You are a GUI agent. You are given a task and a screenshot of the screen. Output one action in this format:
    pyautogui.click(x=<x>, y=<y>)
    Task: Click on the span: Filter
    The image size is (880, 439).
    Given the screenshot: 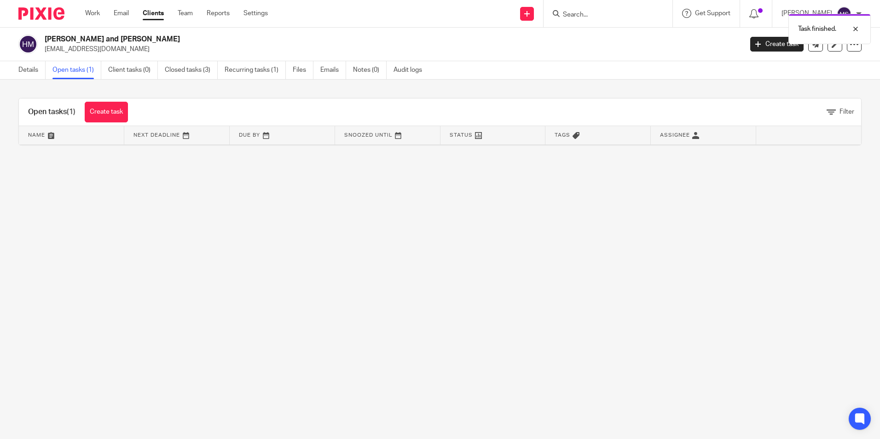 What is the action you would take?
    pyautogui.click(x=847, y=112)
    